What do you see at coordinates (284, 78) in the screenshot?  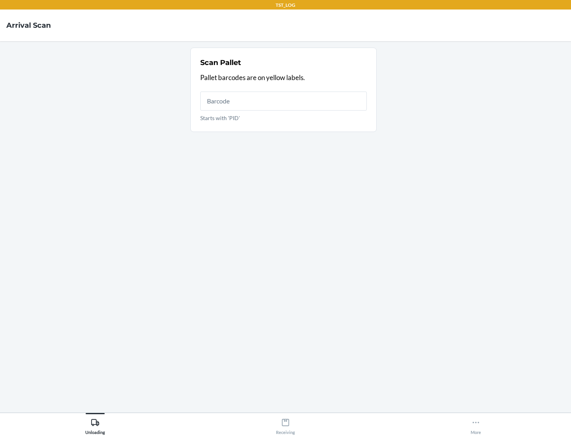 I see `p: Pallet barcodes are on yellow labels.` at bounding box center [284, 78].